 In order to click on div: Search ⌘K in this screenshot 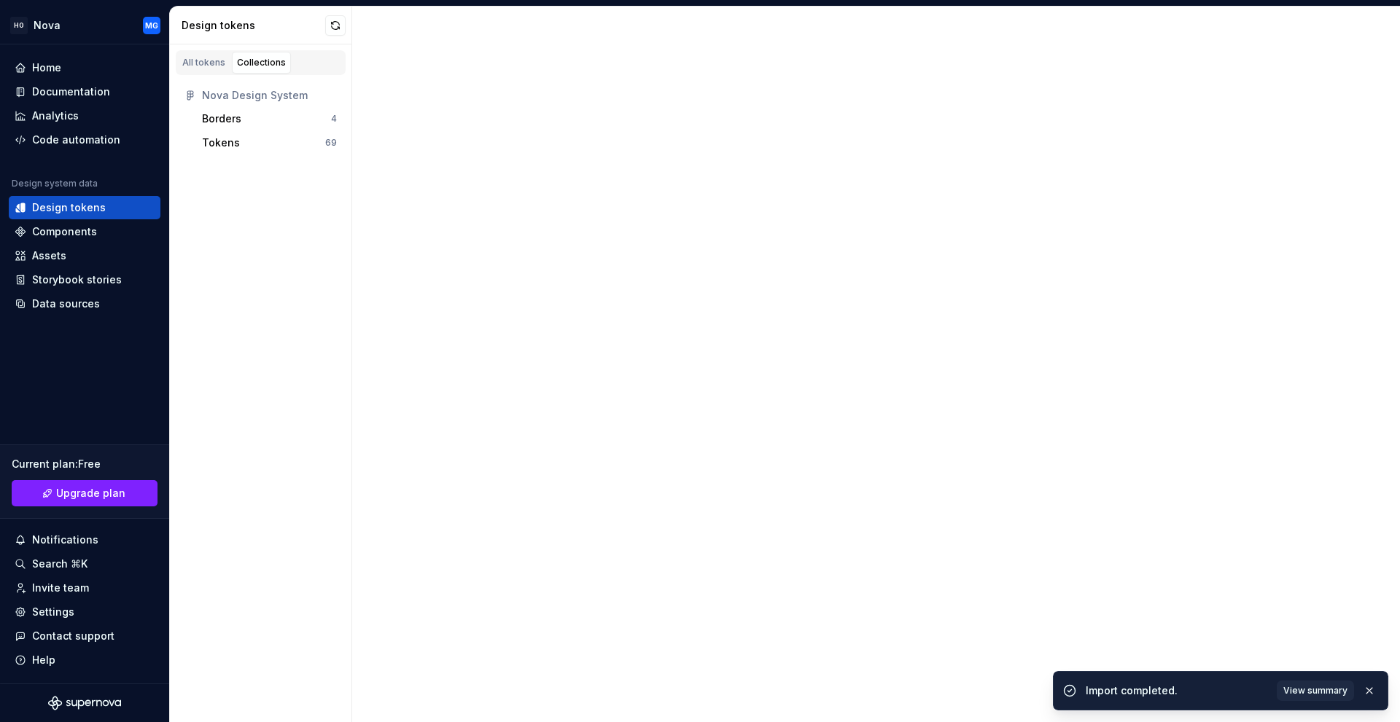, I will do `click(60, 564)`.